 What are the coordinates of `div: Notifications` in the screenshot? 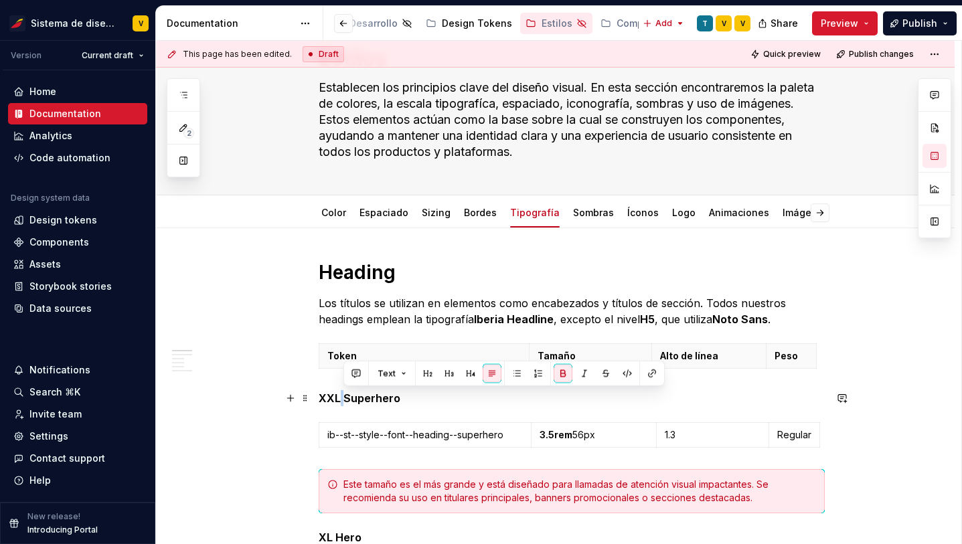 It's located at (60, 370).